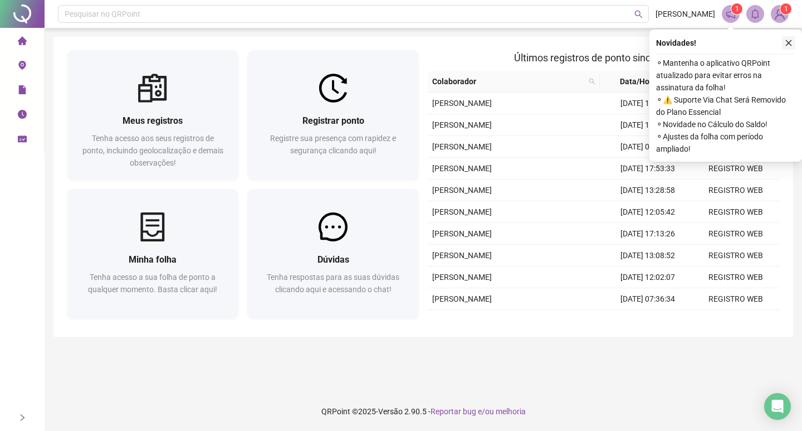  What do you see at coordinates (639, 81) in the screenshot?
I see `span: Data/Hora` at bounding box center [639, 81].